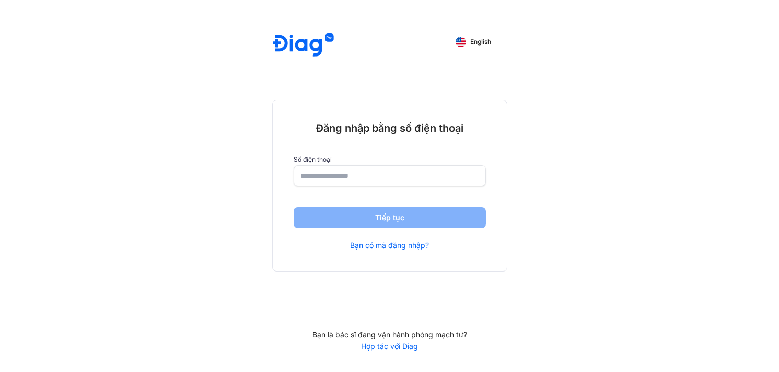  I want to click on button: Tiếp tục, so click(390, 217).